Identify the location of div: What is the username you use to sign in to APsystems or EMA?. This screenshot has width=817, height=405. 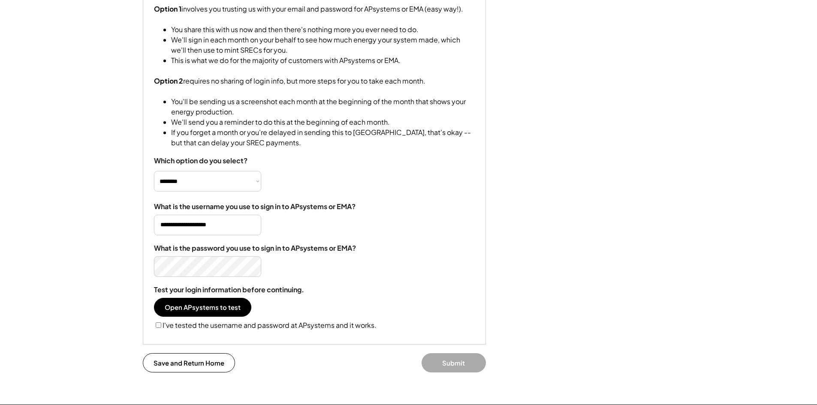
(255, 207).